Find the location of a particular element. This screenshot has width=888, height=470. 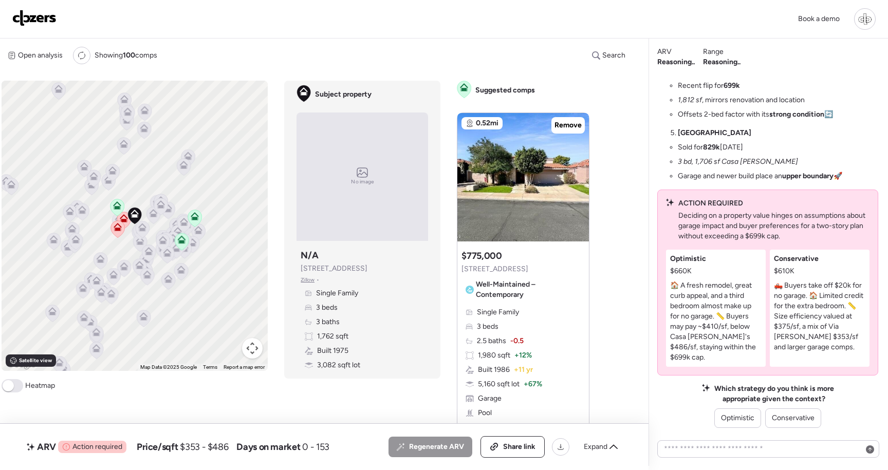

span: Map Data ©2025 Google is located at coordinates (169, 367).